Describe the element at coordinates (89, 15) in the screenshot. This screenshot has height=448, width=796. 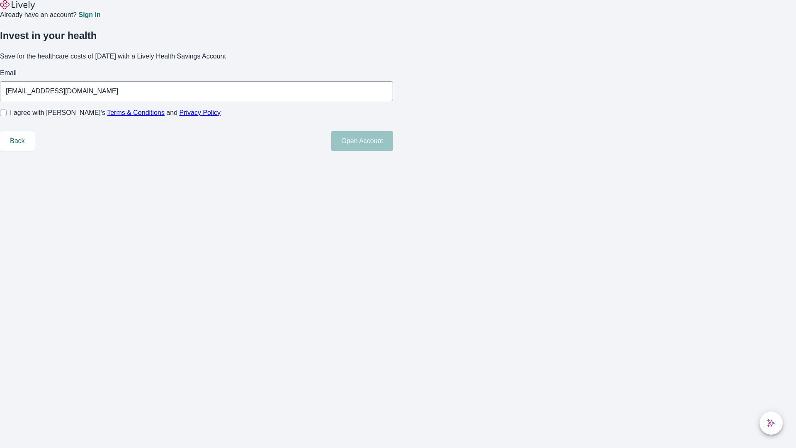
I see `div: Sign in` at that location.